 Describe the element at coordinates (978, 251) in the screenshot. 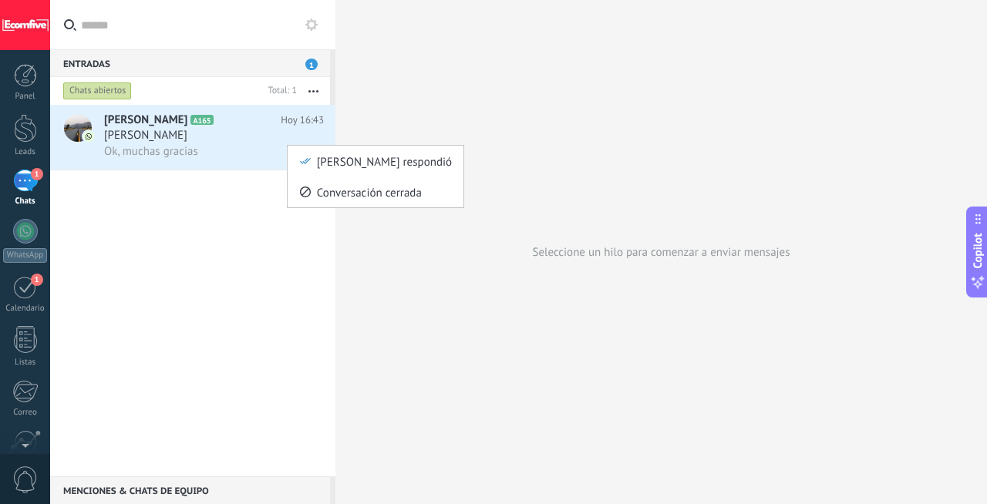

I see `span: Copilot` at that location.